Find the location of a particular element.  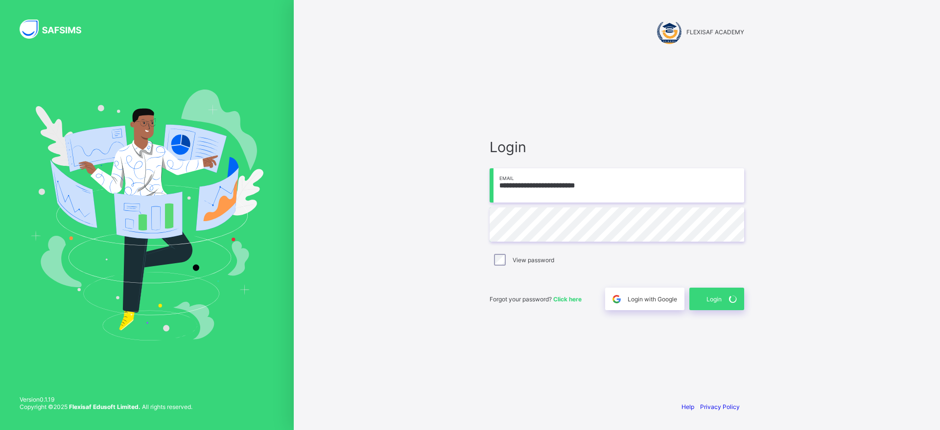

a: Help is located at coordinates (688, 407).